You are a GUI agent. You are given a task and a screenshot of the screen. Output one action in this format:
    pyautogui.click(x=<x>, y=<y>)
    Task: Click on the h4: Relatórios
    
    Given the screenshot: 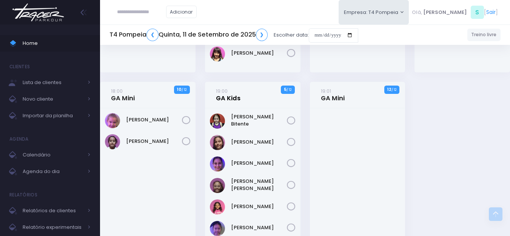 What is the action you would take?
    pyautogui.click(x=23, y=195)
    